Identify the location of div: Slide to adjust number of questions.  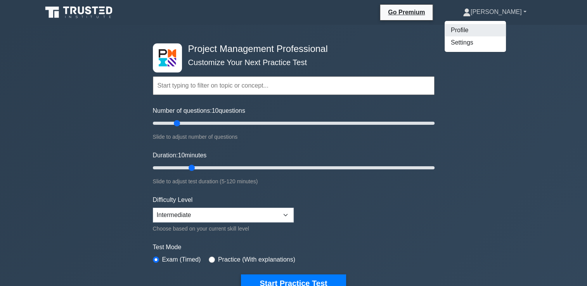
(294, 137).